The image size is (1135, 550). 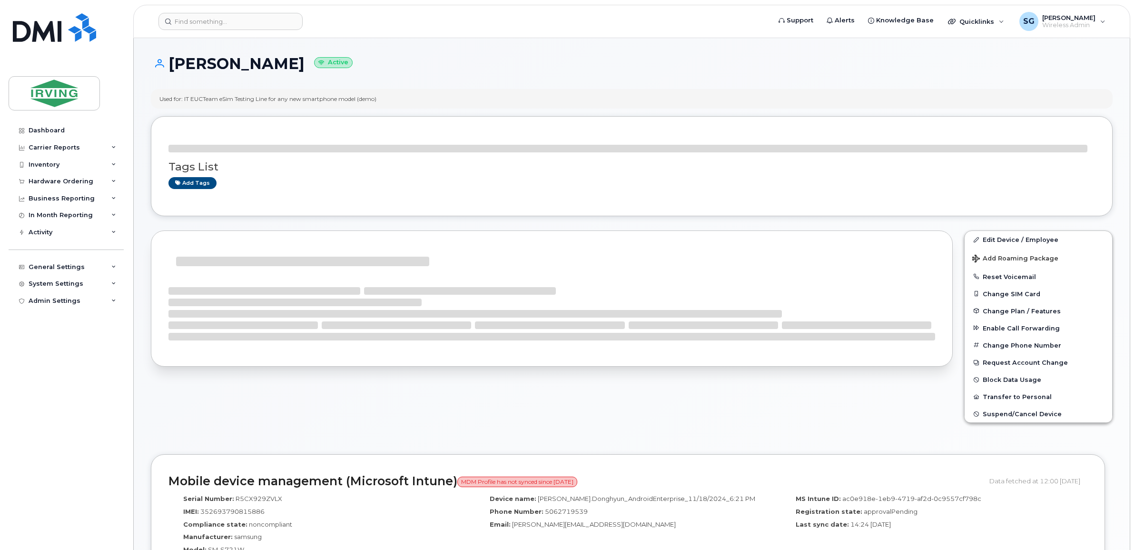 What do you see at coordinates (1023, 414) in the screenshot?
I see `span: Suspend/Cancel Device` at bounding box center [1023, 414].